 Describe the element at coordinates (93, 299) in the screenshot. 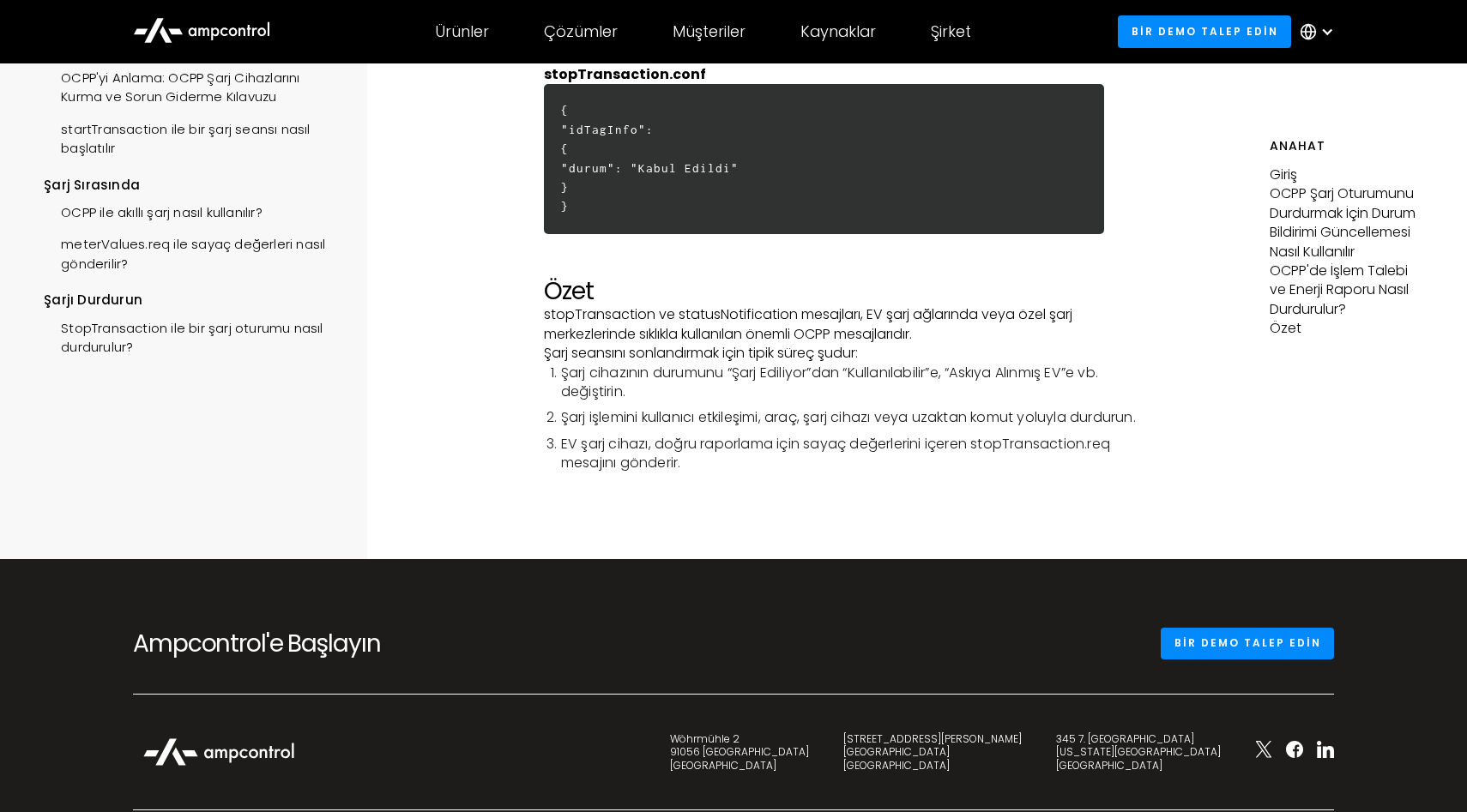

I see `font: Şarjı Durdurun` at that location.